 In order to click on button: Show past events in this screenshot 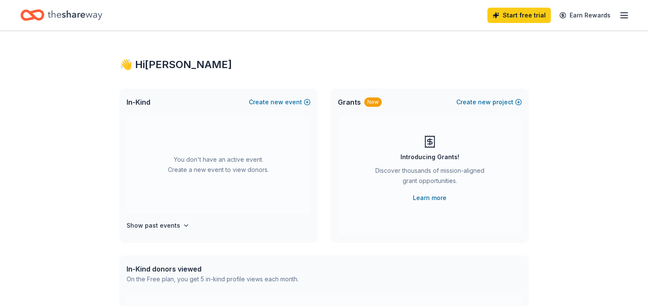, I will do `click(158, 226)`.